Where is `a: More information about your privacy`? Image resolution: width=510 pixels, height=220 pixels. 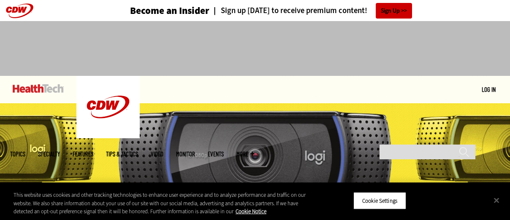 a: More information about your privacy is located at coordinates (251, 212).